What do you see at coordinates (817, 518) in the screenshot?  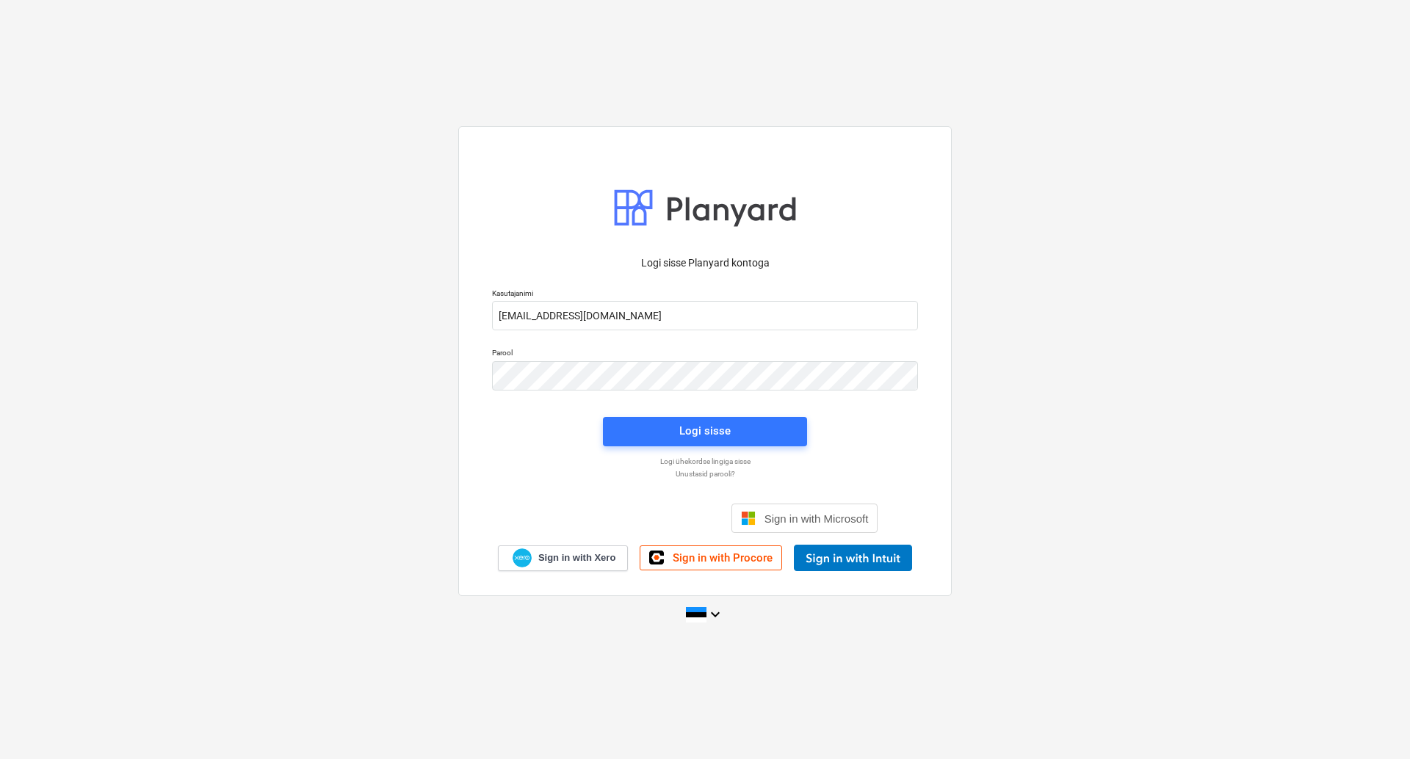 I see `span: Sign in with Microsoft` at bounding box center [817, 518].